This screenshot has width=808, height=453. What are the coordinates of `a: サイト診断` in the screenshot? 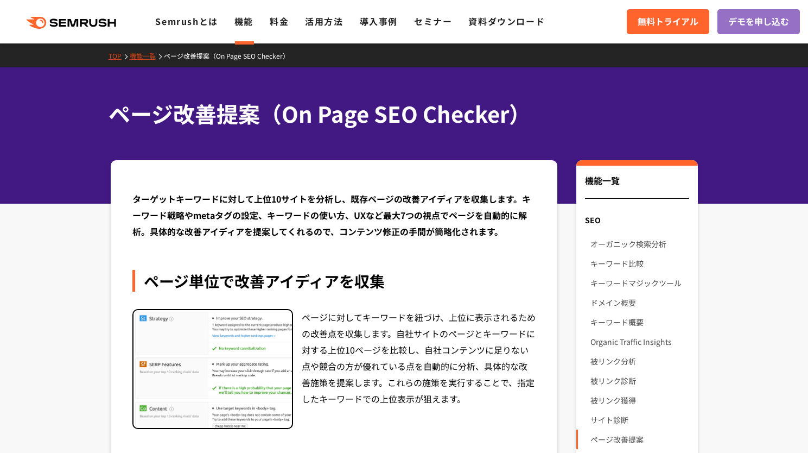 It's located at (639, 419).